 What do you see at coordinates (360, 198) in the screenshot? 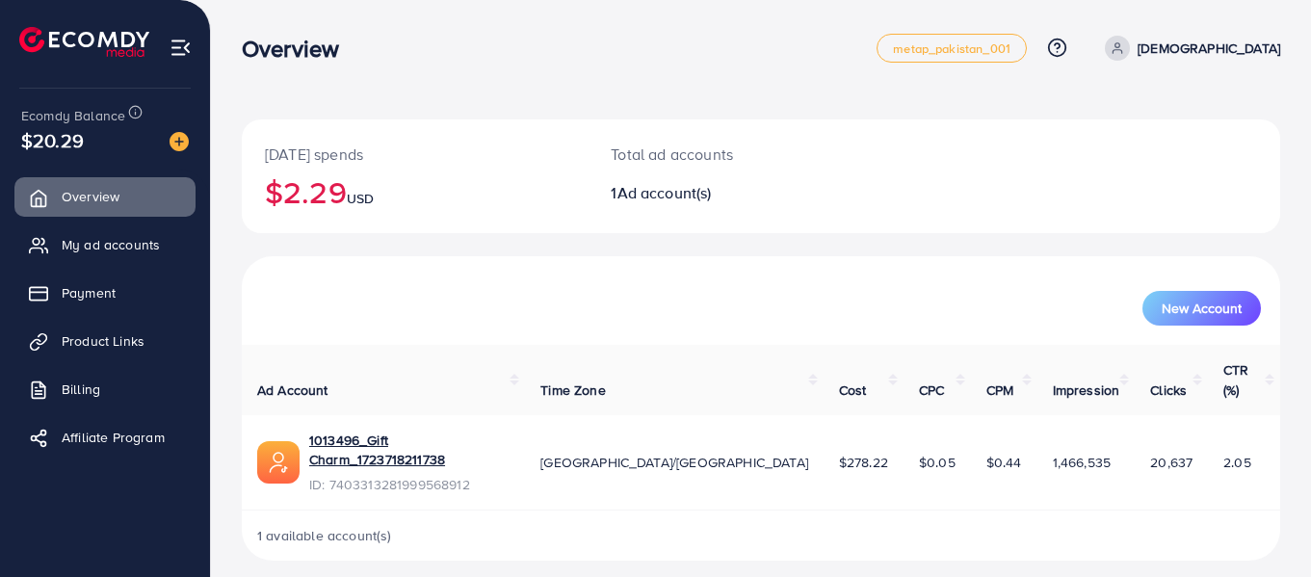
I see `span: USD` at bounding box center [360, 198].